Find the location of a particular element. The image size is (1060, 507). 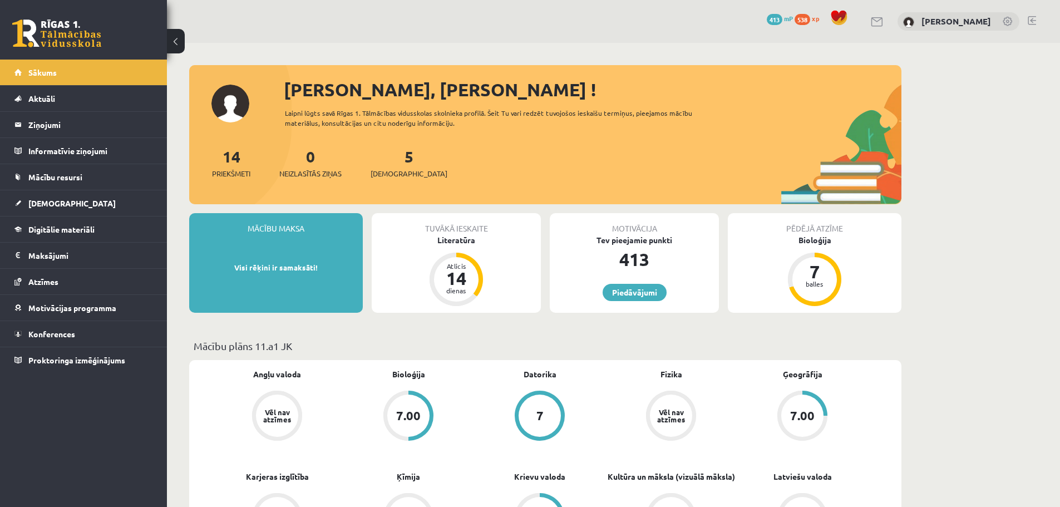

span: Sākums is located at coordinates (42, 72).